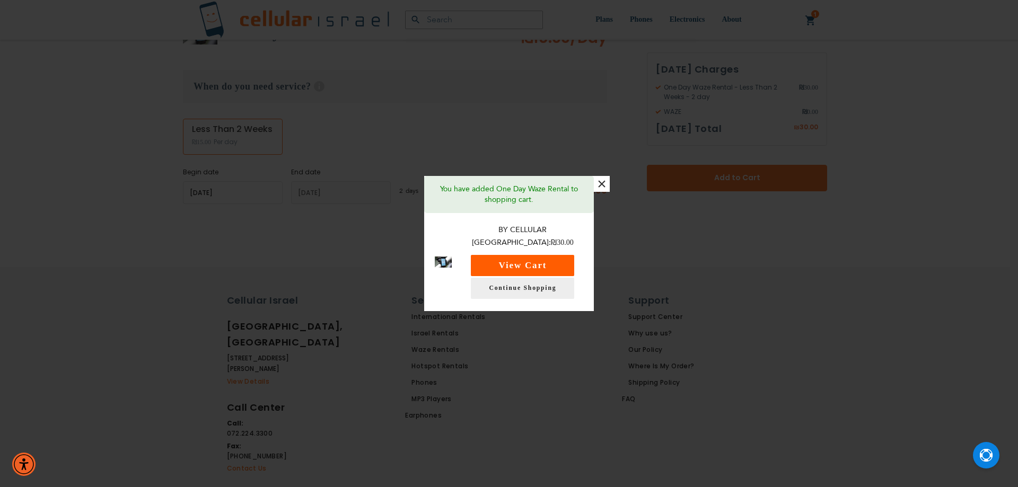 The image size is (1018, 487). I want to click on div: Accessibility Menu, so click(24, 464).